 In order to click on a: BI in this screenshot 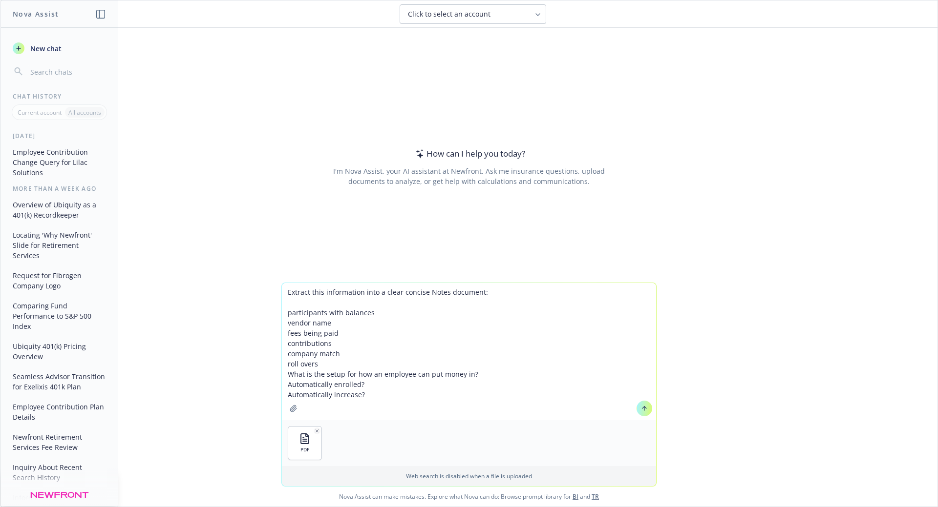, I will do `click(575, 497)`.